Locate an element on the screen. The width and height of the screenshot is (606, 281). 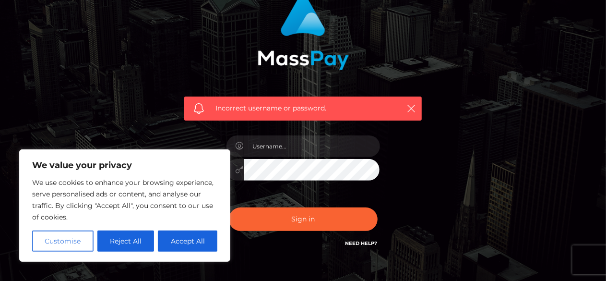
input: Username... is located at coordinates (312, 146).